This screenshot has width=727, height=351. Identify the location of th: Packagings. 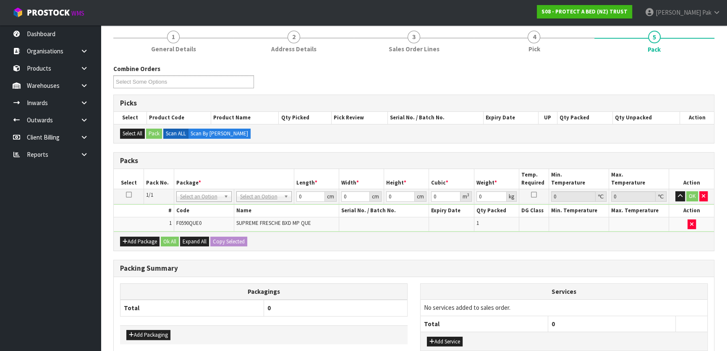
(264, 291).